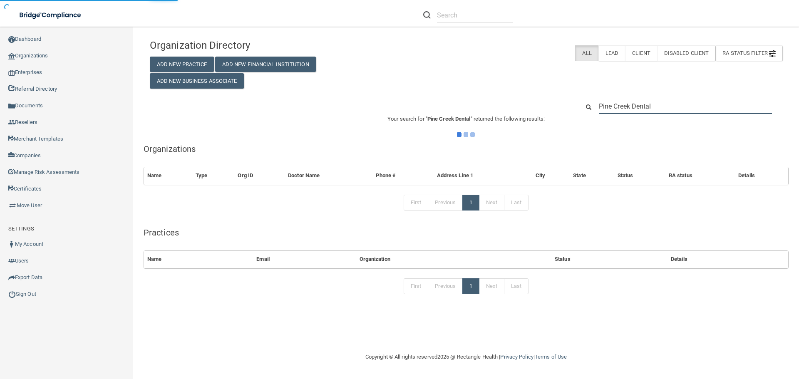  What do you see at coordinates (550, 356) in the screenshot?
I see `a: Terms of Use` at bounding box center [550, 356].